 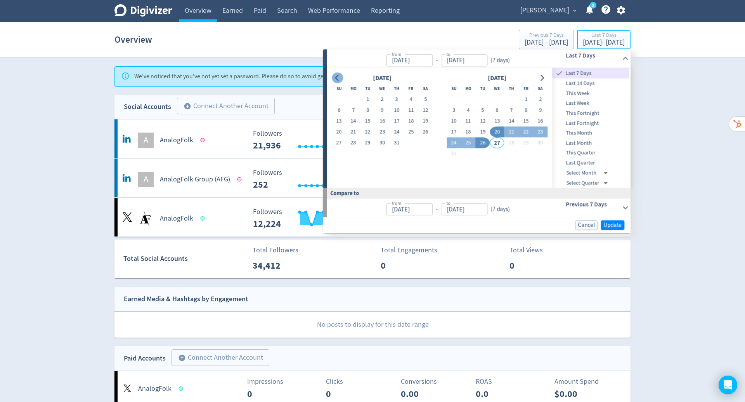 I want to click on div: Compare to, so click(x=476, y=193).